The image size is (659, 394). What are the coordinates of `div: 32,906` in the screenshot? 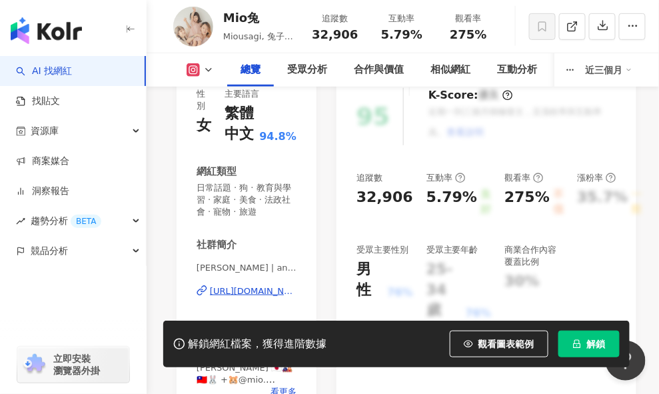 It's located at (384, 197).